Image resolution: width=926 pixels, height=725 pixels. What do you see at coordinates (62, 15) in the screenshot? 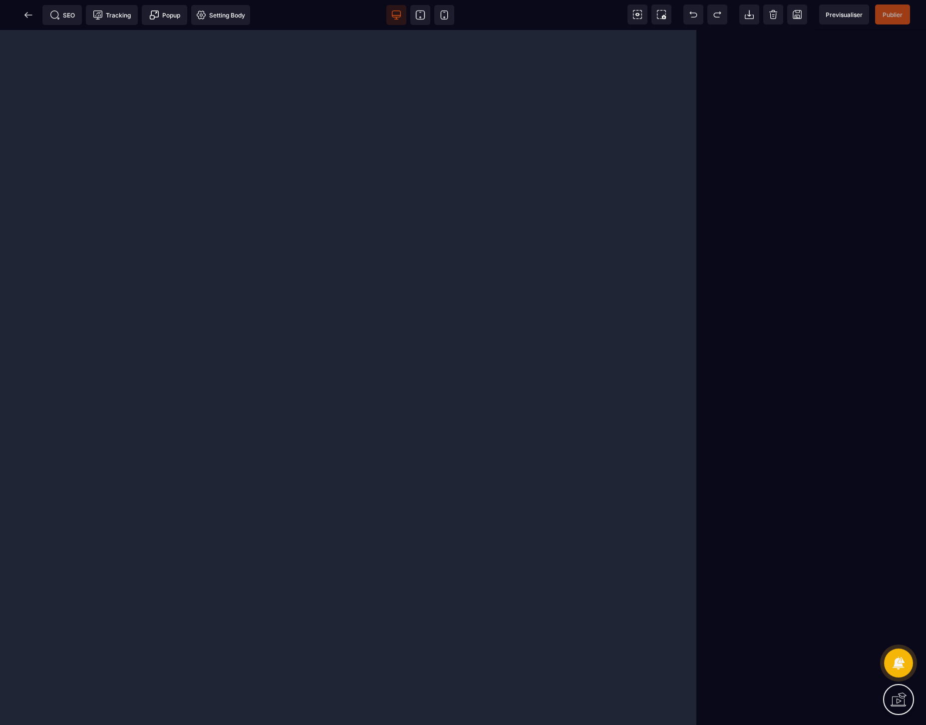
I see `span: SEO` at bounding box center [62, 15].